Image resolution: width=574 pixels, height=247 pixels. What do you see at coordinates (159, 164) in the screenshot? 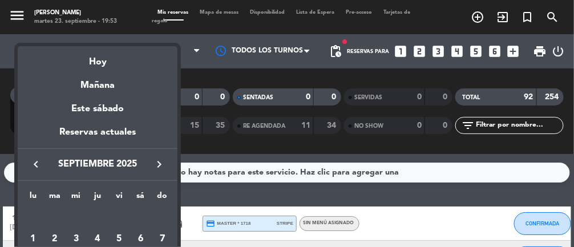
I see `i: keyboard_arrow_right` at bounding box center [159, 164].